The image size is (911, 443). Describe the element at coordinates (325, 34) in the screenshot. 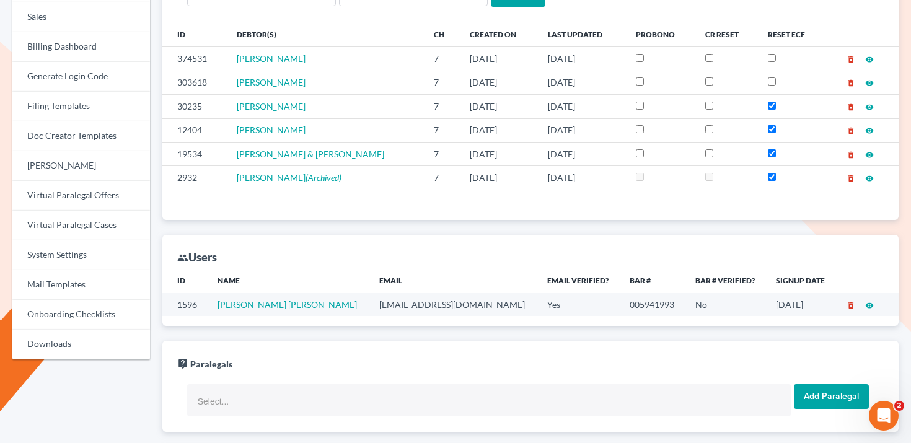

I see `th: Debtor(s)` at that location.